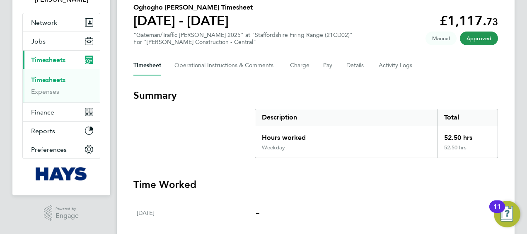  What do you see at coordinates (497, 212) in the screenshot?
I see `div: 11` at bounding box center [497, 212].